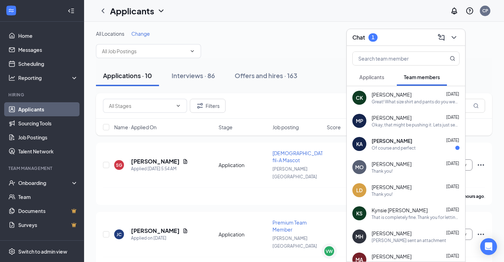 The height and width of the screenshot is (262, 504). What do you see at coordinates (132, 11) in the screenshot?
I see `h1: Applicants` at bounding box center [132, 11].